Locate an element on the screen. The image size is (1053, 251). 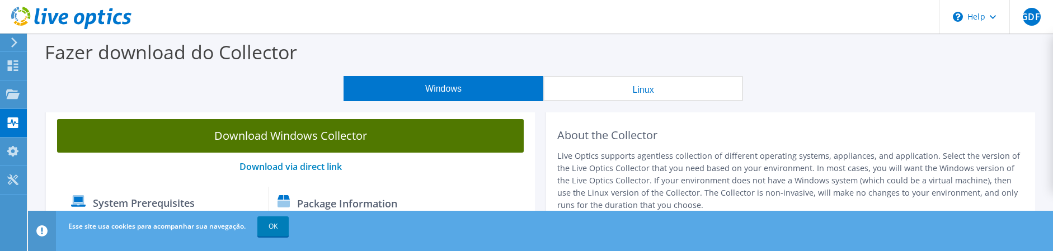
a: OK is located at coordinates (273, 227).